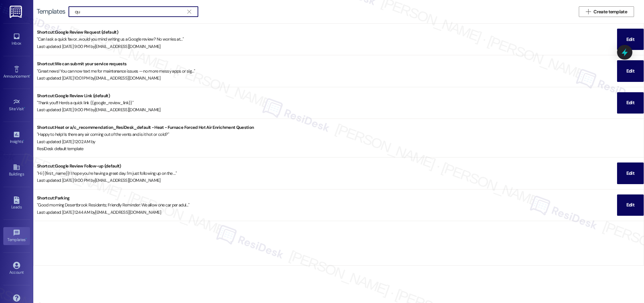 The height and width of the screenshot is (303, 644). I want to click on div: " Happy to help! Is there any air coming out of the vents and is it hot or cold? ", so click(340, 134).